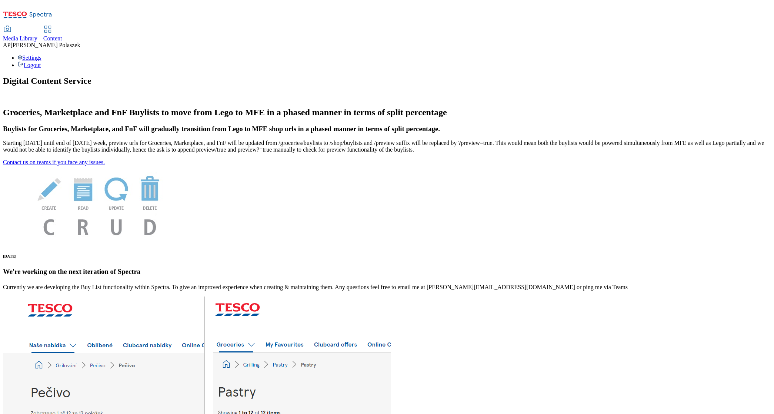 Image resolution: width=774 pixels, height=414 pixels. I want to click on a: Settings, so click(30, 57).